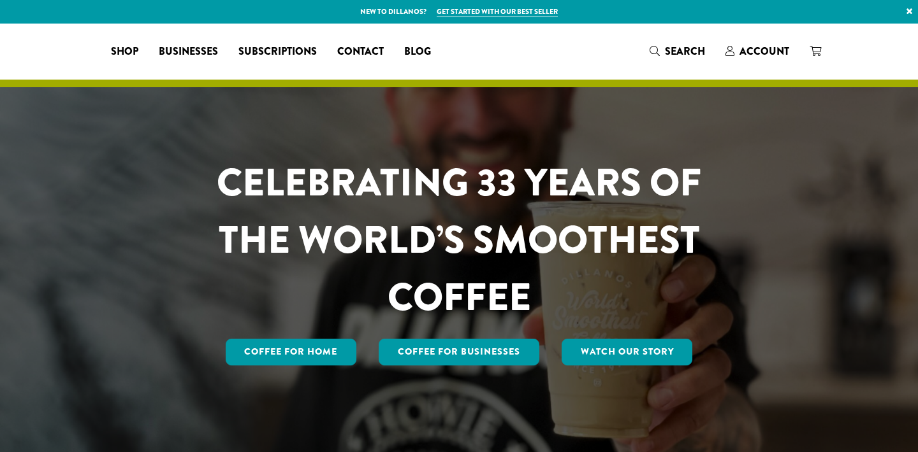 This screenshot has height=452, width=918. Describe the element at coordinates (677, 51) in the screenshot. I see `a: Search` at that location.